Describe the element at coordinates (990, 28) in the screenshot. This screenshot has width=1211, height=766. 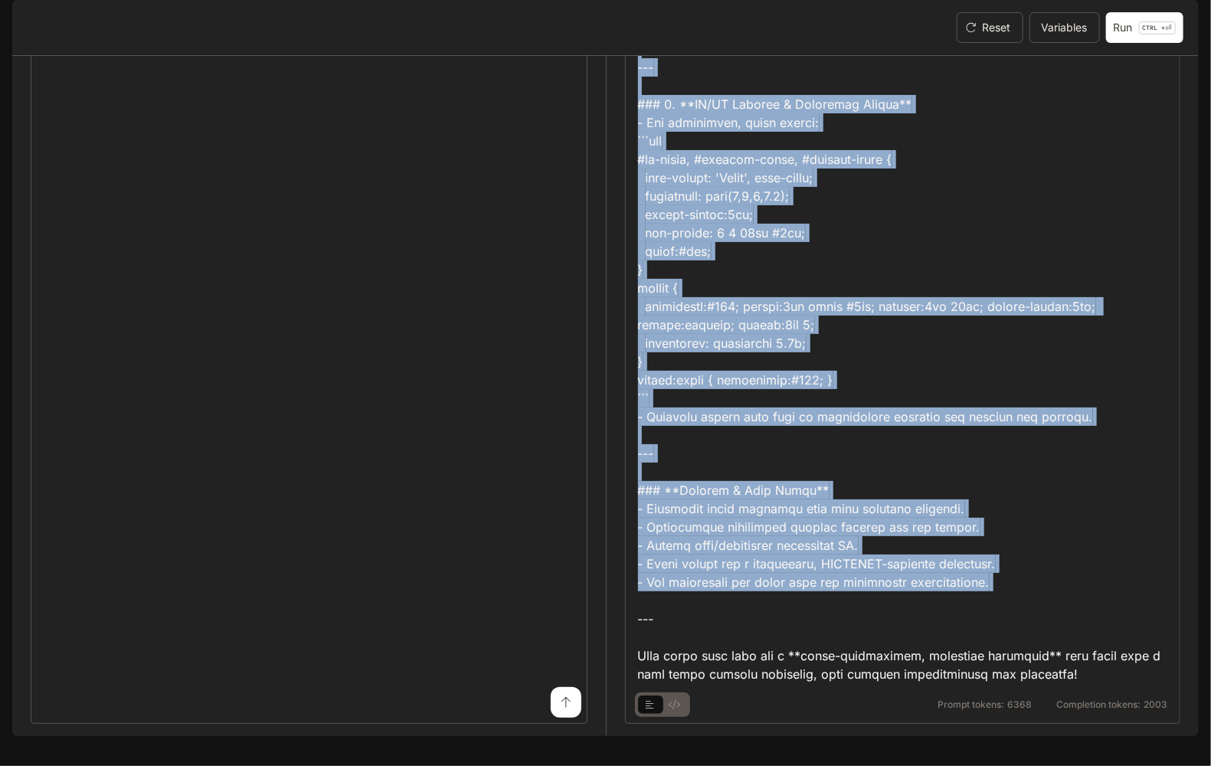
I see `button: Reset` at that location.